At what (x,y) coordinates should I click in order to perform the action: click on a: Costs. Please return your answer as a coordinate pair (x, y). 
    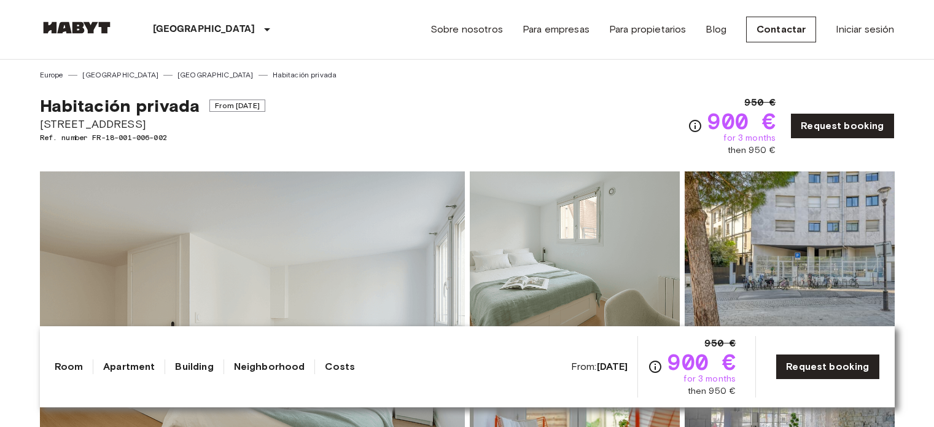
    Looking at the image, I should click on (340, 367).